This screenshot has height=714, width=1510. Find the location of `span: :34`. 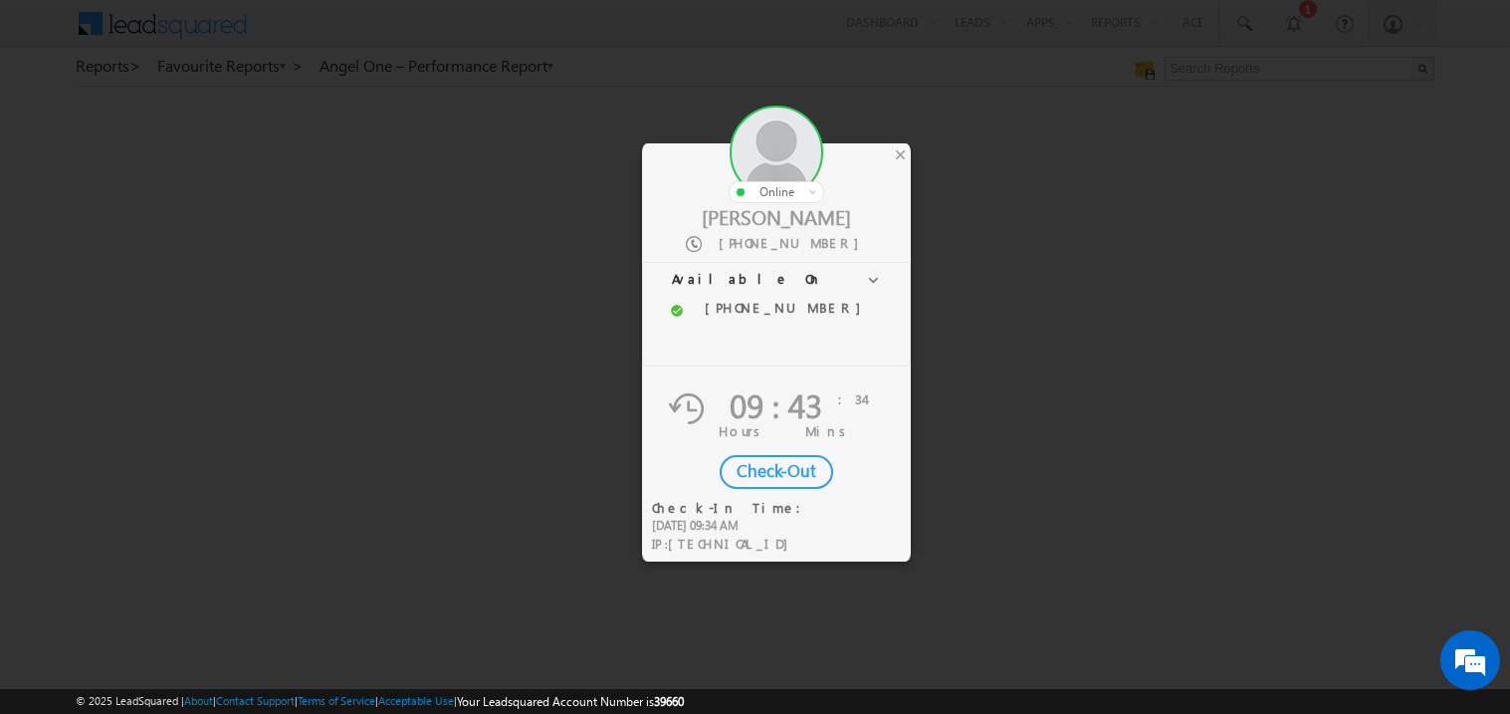

span: :34 is located at coordinates (851, 398).